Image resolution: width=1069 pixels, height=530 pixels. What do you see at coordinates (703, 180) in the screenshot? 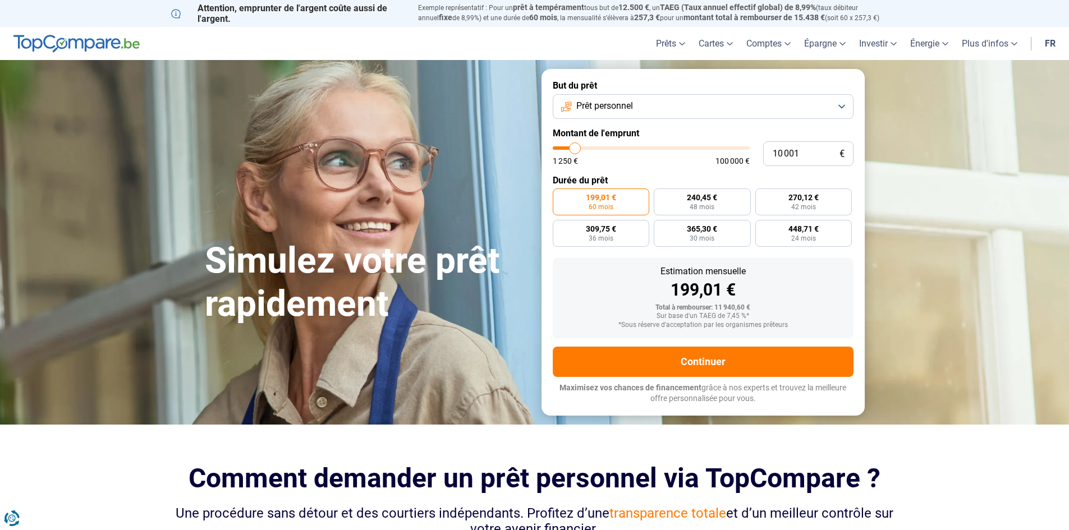
I see `label: Durée du prêt` at bounding box center [703, 180].